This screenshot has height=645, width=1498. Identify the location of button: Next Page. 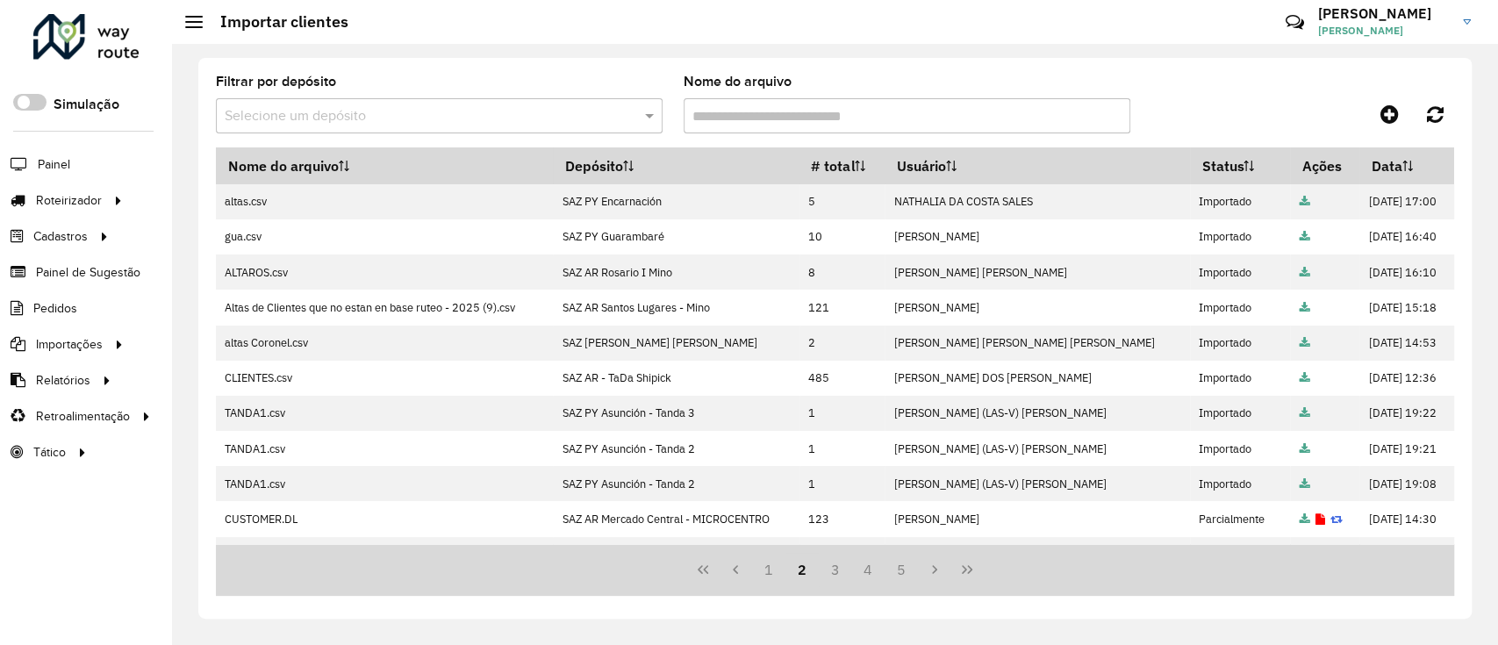
(935, 570).